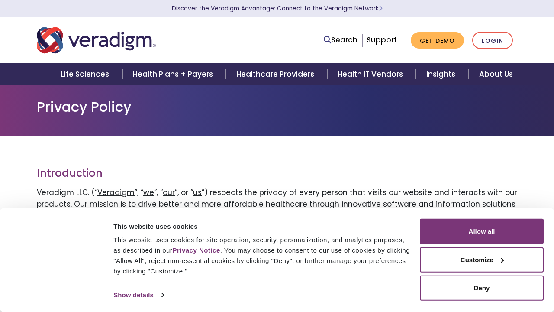 Image resolution: width=554 pixels, height=312 pixels. Describe the element at coordinates (277, 107) in the screenshot. I see `h1: Privacy Policy` at that location.